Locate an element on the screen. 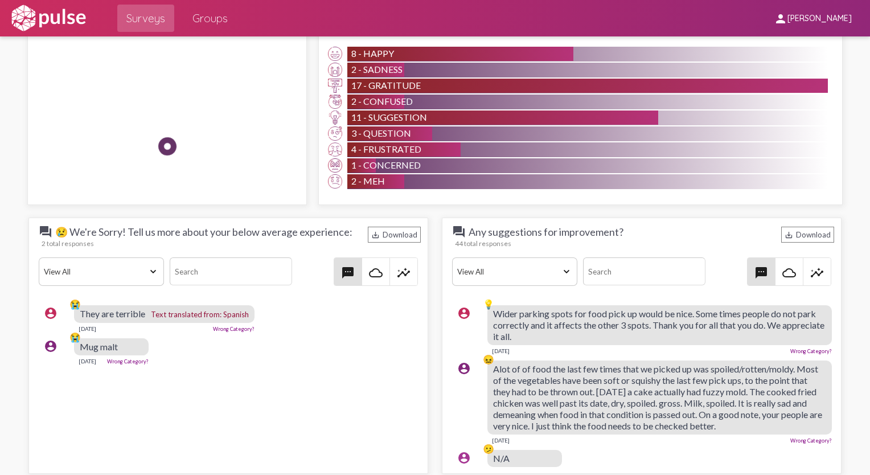 The width and height of the screenshot is (870, 475). span: N/A is located at coordinates (501, 458).